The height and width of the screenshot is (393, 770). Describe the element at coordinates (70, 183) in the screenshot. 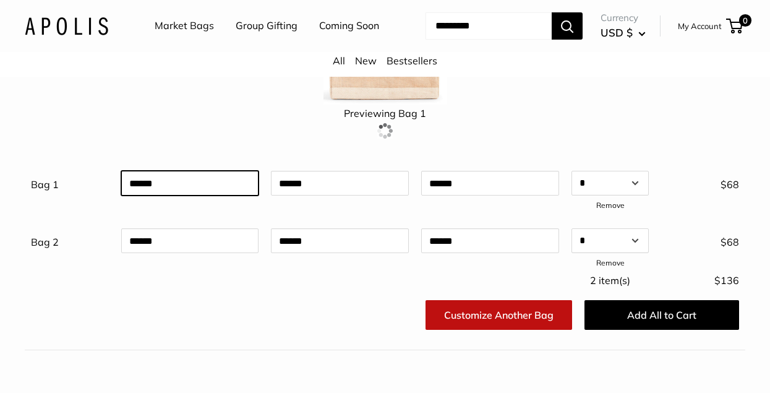

I see `div: Bag 1` at that location.